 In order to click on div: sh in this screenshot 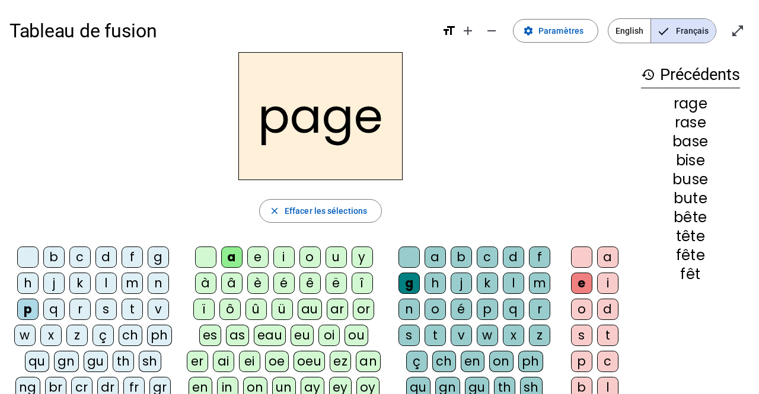, I will do `click(150, 362)`.